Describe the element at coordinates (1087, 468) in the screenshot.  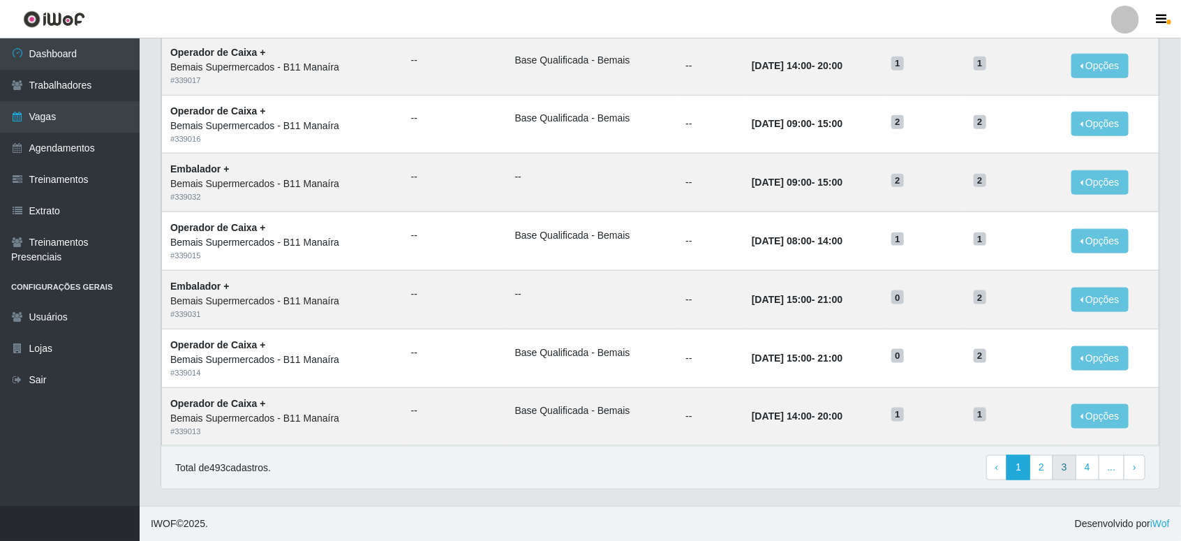
I see `a: 4` at that location.